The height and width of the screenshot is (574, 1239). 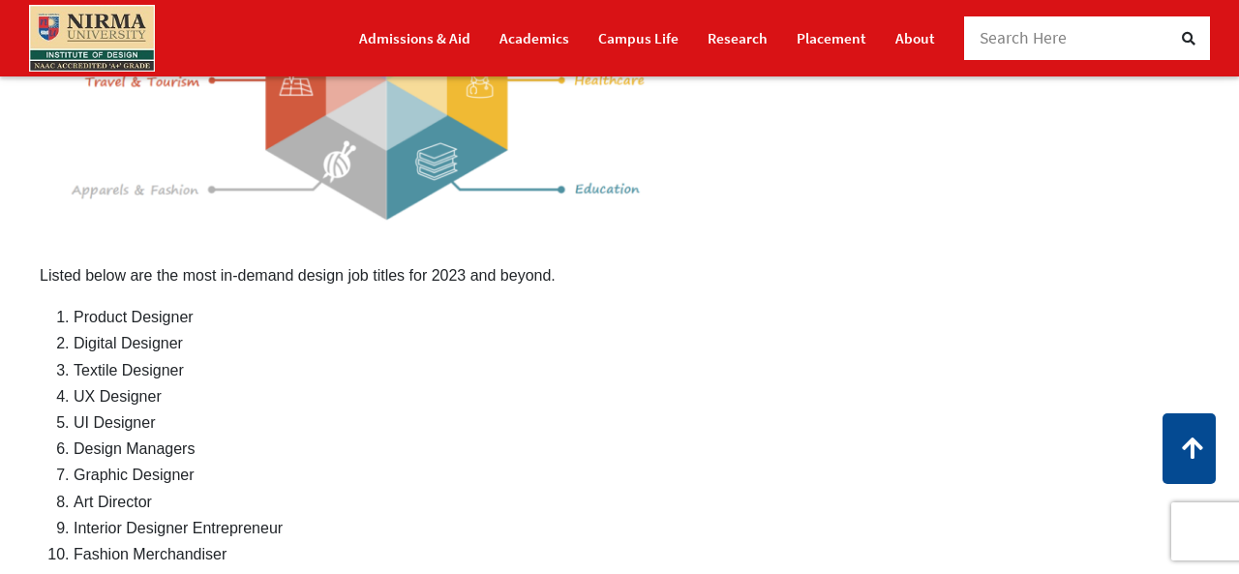 I want to click on a: Academics, so click(x=535, y=38).